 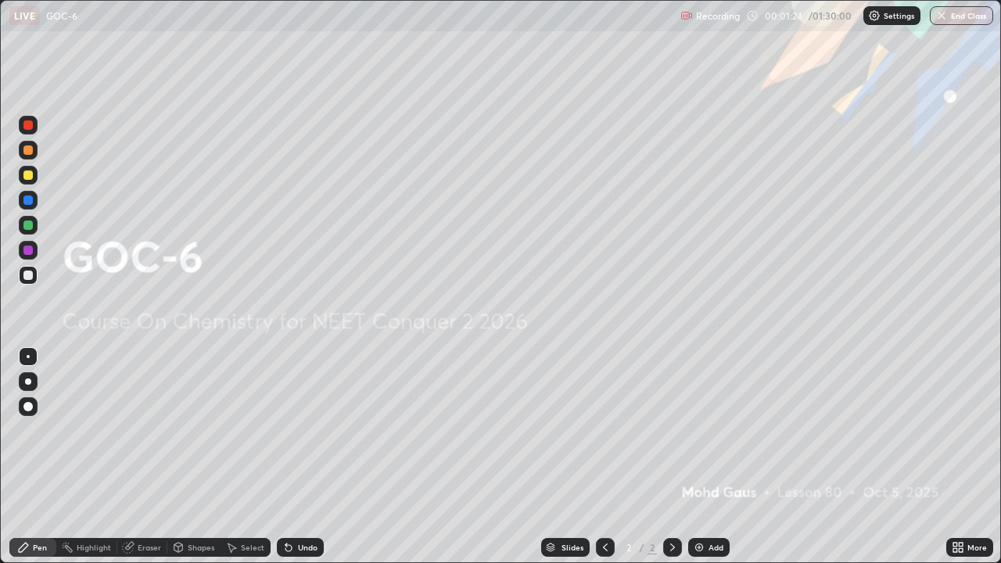 What do you see at coordinates (149, 548) in the screenshot?
I see `div: Eraser` at bounding box center [149, 548].